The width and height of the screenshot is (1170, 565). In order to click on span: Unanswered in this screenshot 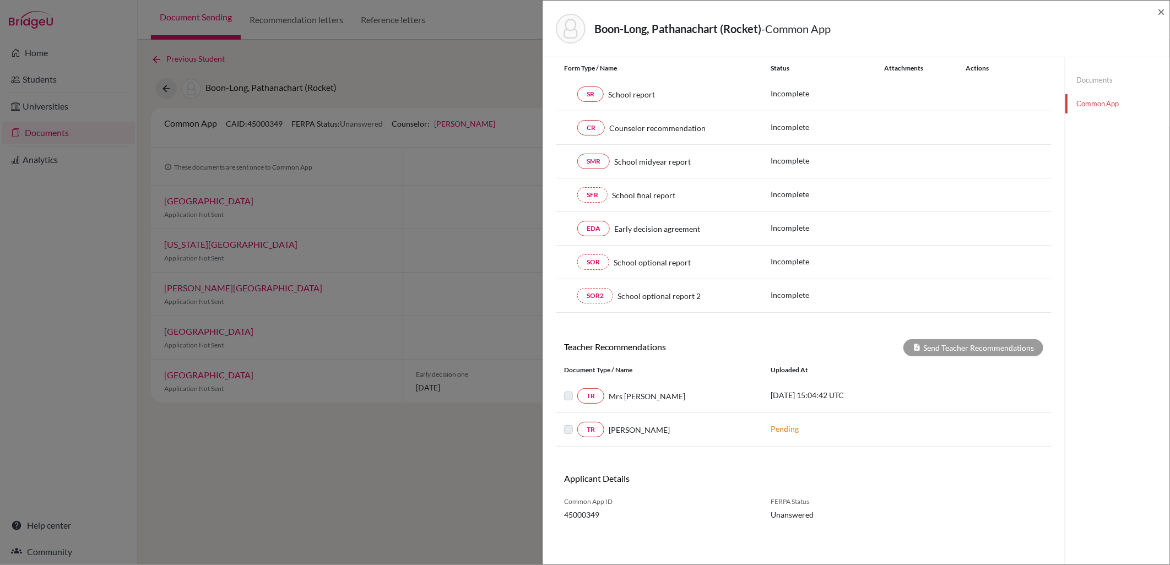, I will do `click(824, 514)`.